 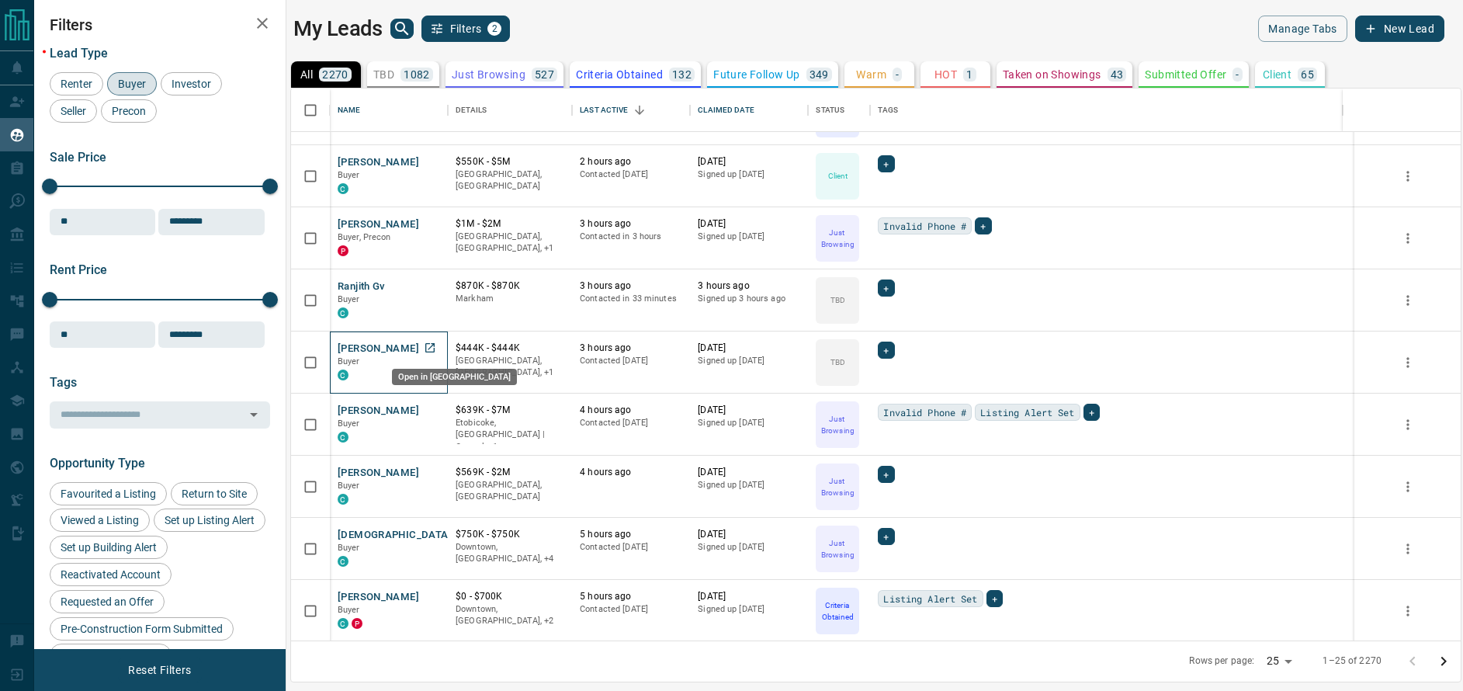 I want to click on span: Investor, so click(x=191, y=84).